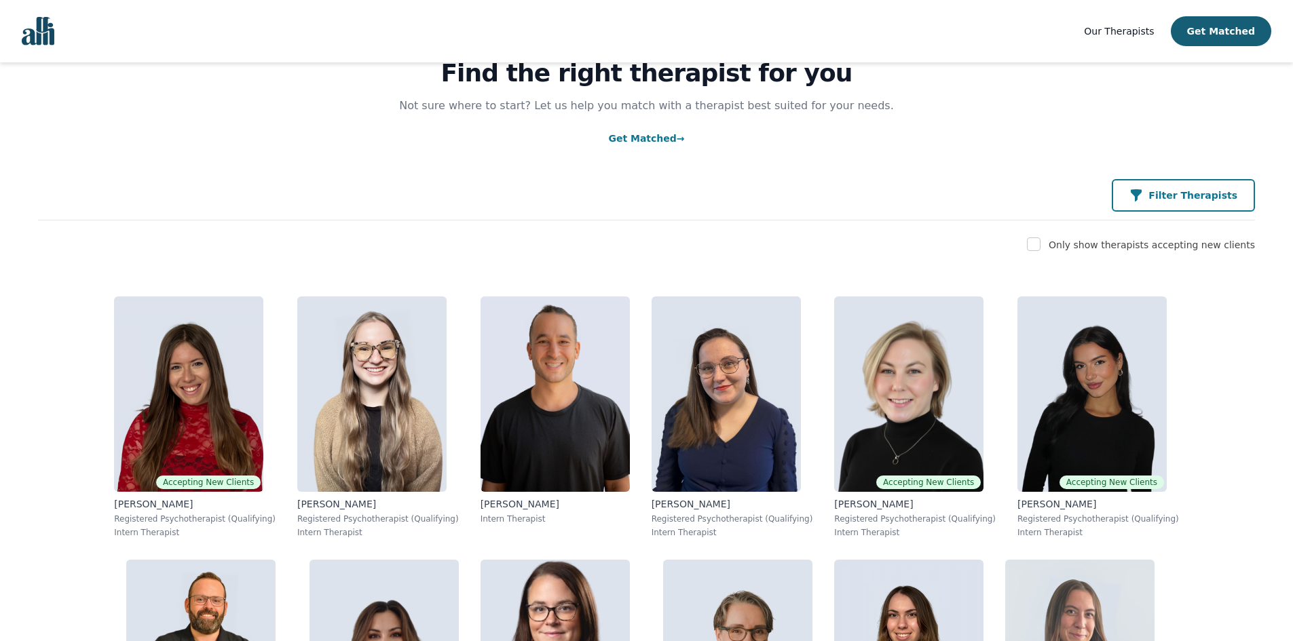 Image resolution: width=1293 pixels, height=641 pixels. Describe the element at coordinates (909, 394) in the screenshot. I see `img: Jocelyn_Crawford` at that location.